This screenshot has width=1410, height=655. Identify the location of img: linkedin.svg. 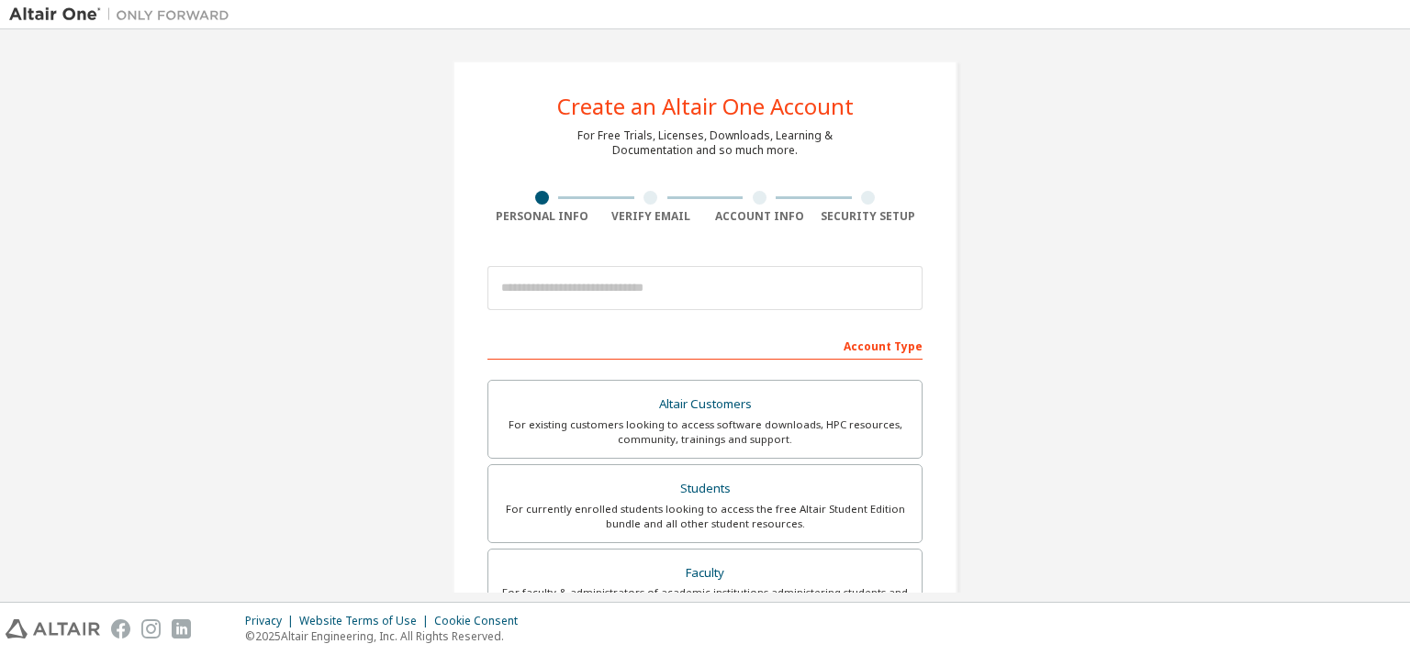
(181, 629).